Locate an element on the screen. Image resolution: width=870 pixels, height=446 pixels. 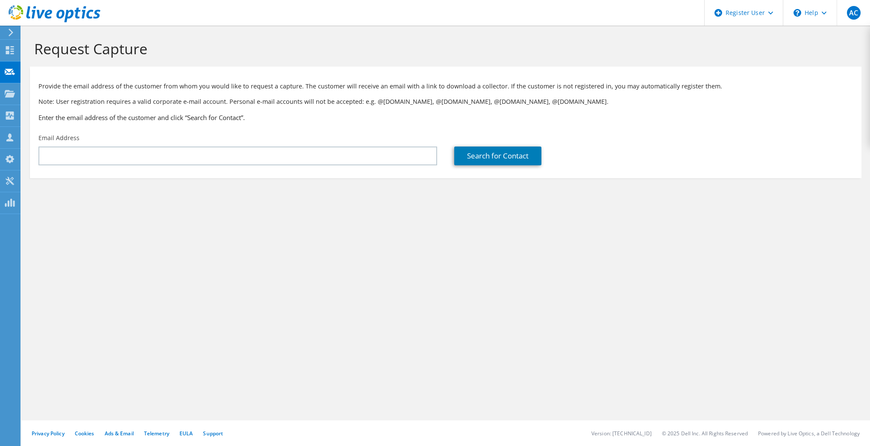
span: AC is located at coordinates (854, 13).